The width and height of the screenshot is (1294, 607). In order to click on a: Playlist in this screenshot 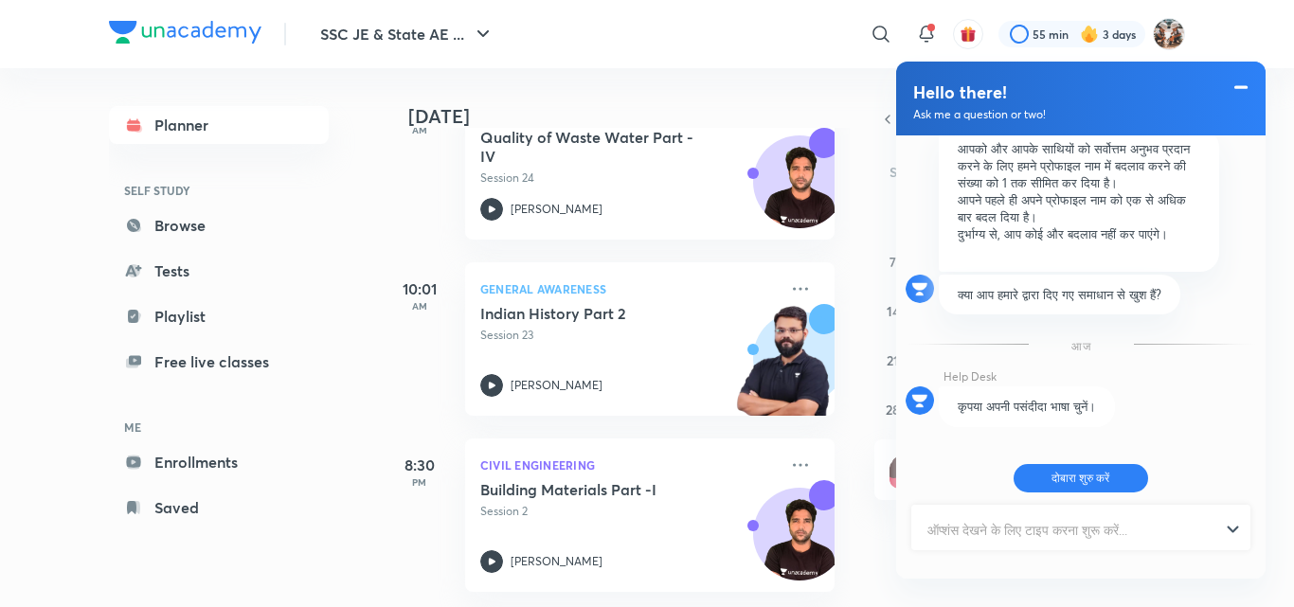, I will do `click(219, 316)`.